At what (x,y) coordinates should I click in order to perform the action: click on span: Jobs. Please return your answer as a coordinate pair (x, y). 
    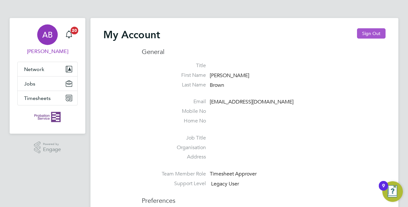
    Looking at the image, I should click on (30, 83).